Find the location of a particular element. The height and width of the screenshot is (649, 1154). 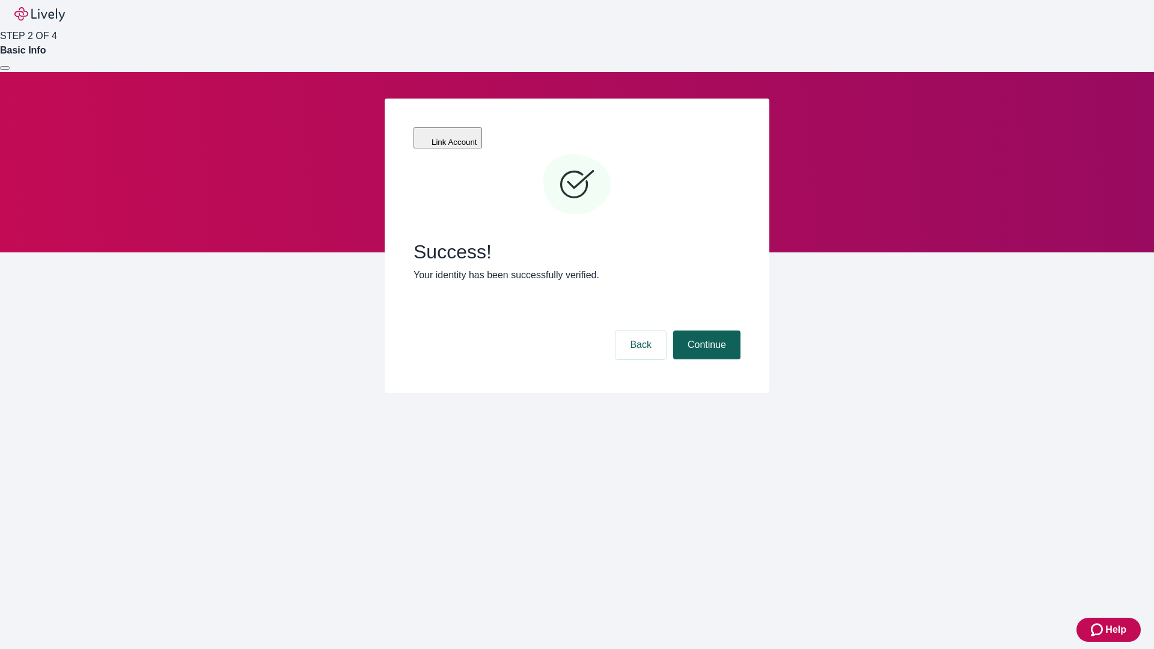

svg: Checkmark icon is located at coordinates (577, 185).